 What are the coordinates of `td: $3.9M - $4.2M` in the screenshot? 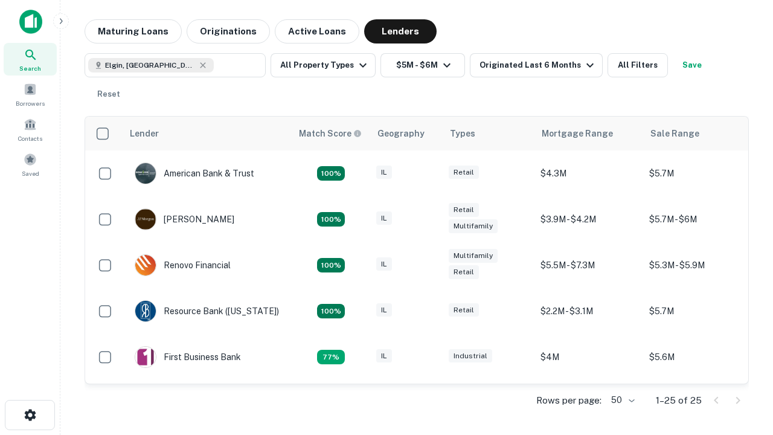 It's located at (589, 219).